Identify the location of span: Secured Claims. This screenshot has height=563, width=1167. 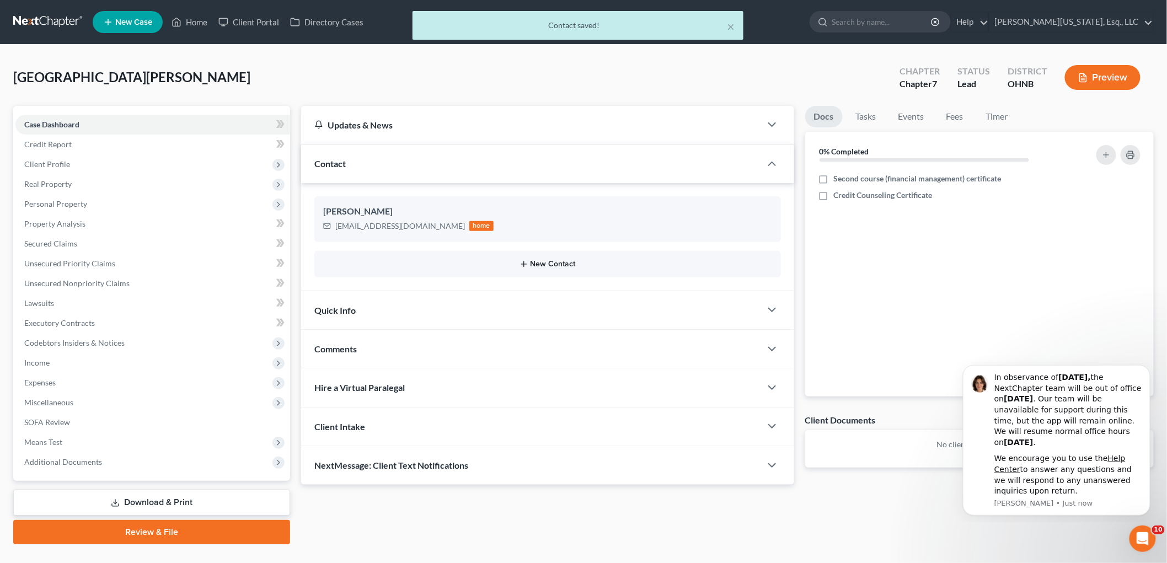
(51, 243).